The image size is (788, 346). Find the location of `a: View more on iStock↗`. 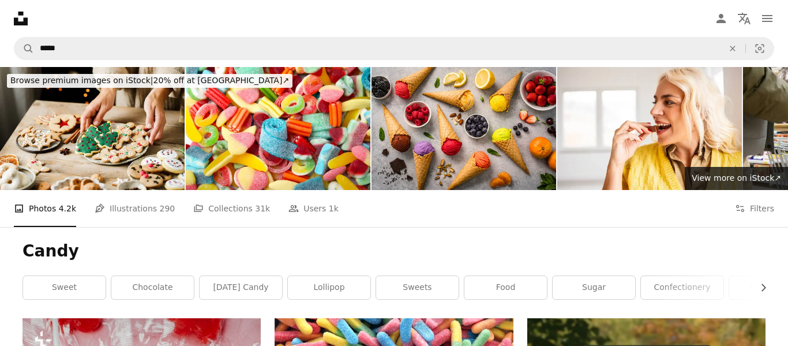

a: View more on iStock↗ is located at coordinates (736, 178).